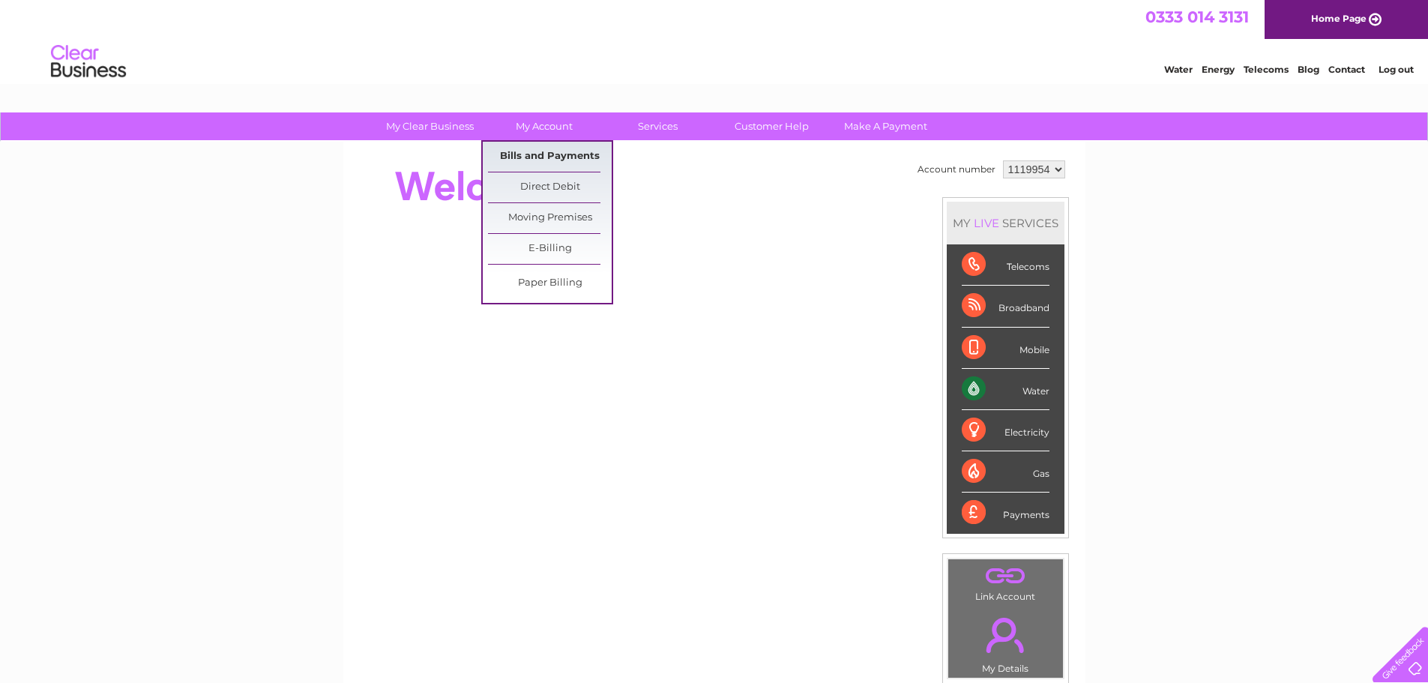 This screenshot has width=1428, height=683. What do you see at coordinates (885, 126) in the screenshot?
I see `a: Make A Payment` at bounding box center [885, 126].